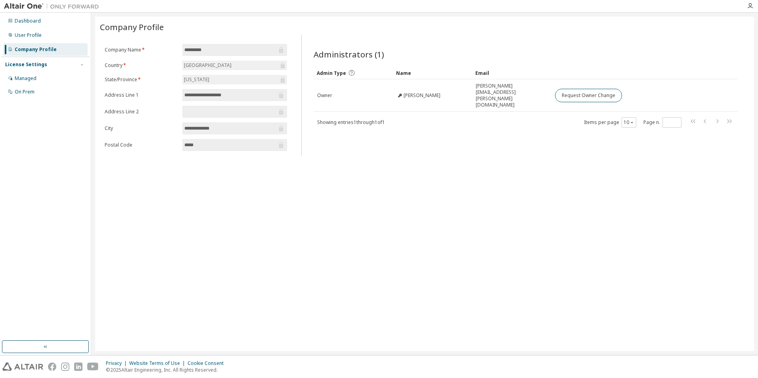 The width and height of the screenshot is (758, 378). What do you see at coordinates (26, 65) in the screenshot?
I see `div: License Settings` at bounding box center [26, 65].